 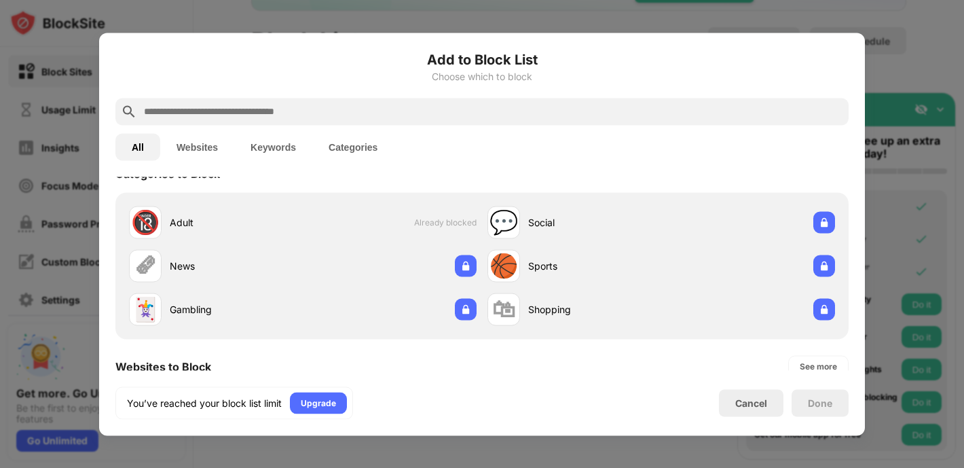 What do you see at coordinates (163, 366) in the screenshot?
I see `div: Websites to Block` at bounding box center [163, 366].